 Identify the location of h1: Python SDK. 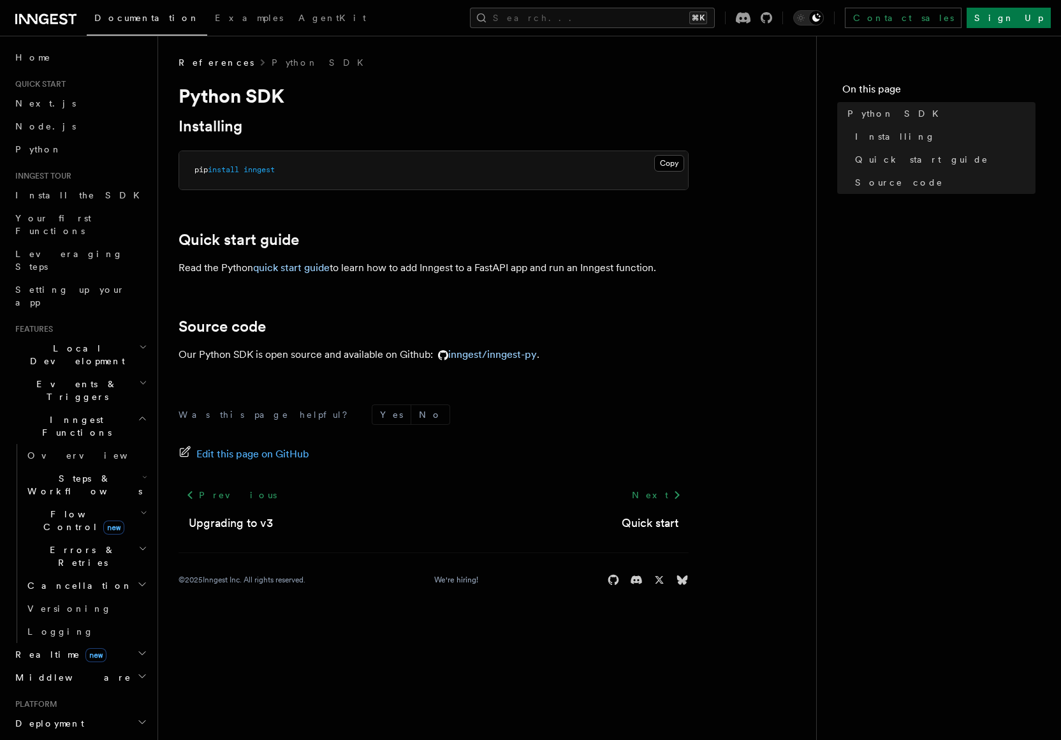
(434, 96).